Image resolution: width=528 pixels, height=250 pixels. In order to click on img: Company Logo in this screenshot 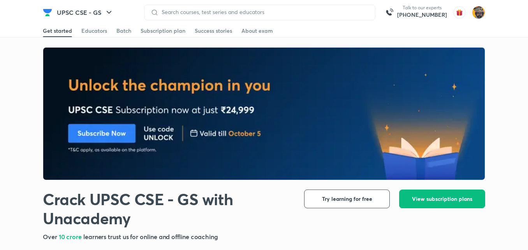, I will do `click(48, 12)`.